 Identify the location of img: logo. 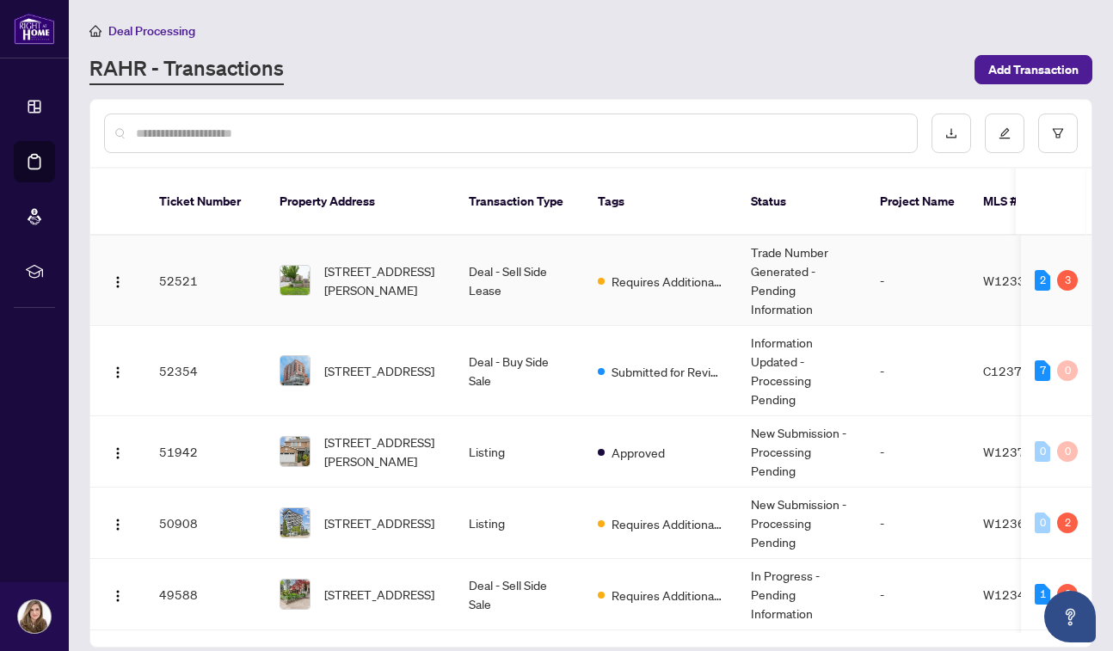
(34, 28).